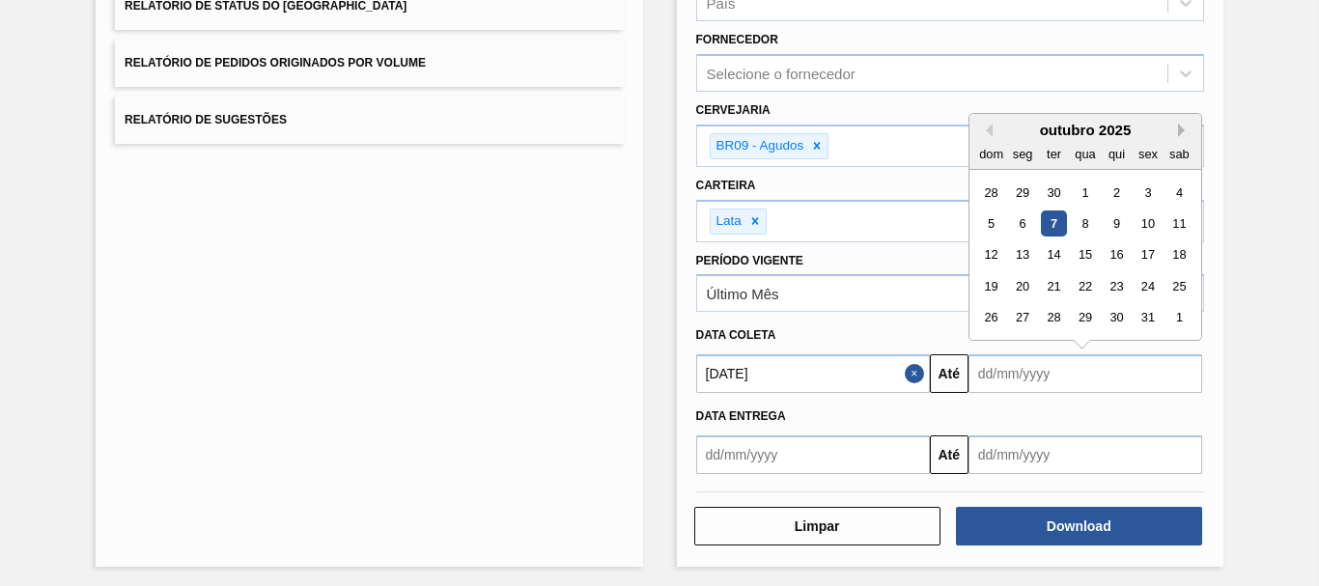 This screenshot has width=1319, height=586. I want to click on div: Choose sábado, 11 de outubro de 2025, so click(1179, 223).